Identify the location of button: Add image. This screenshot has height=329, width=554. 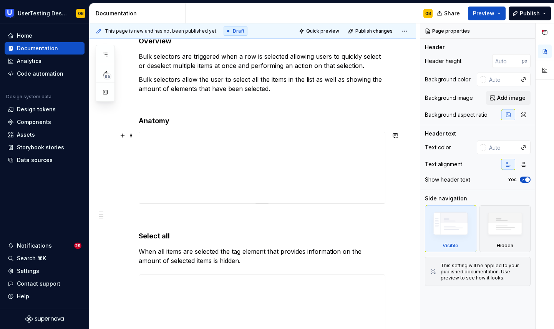
(508, 98).